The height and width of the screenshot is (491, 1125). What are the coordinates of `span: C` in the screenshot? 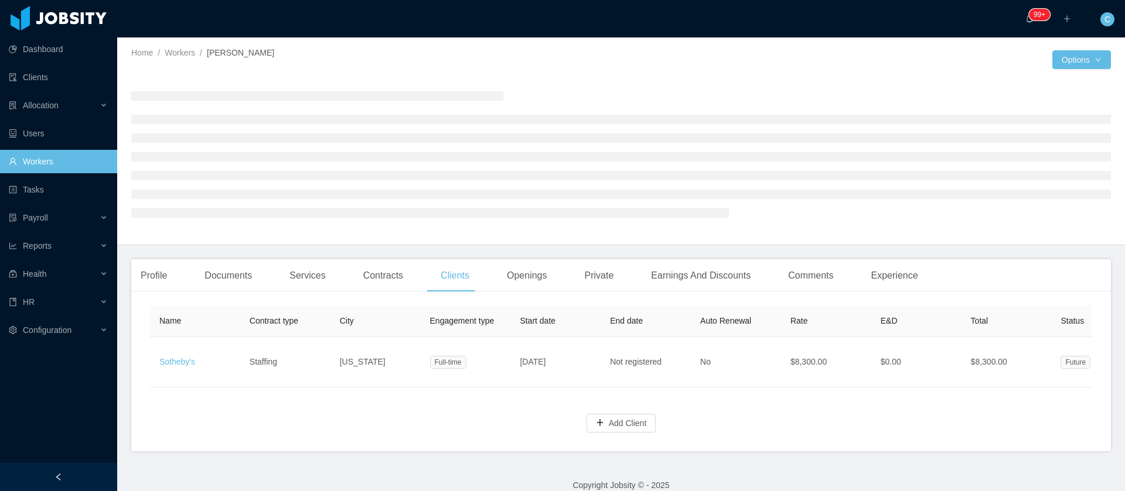 It's located at (1107, 19).